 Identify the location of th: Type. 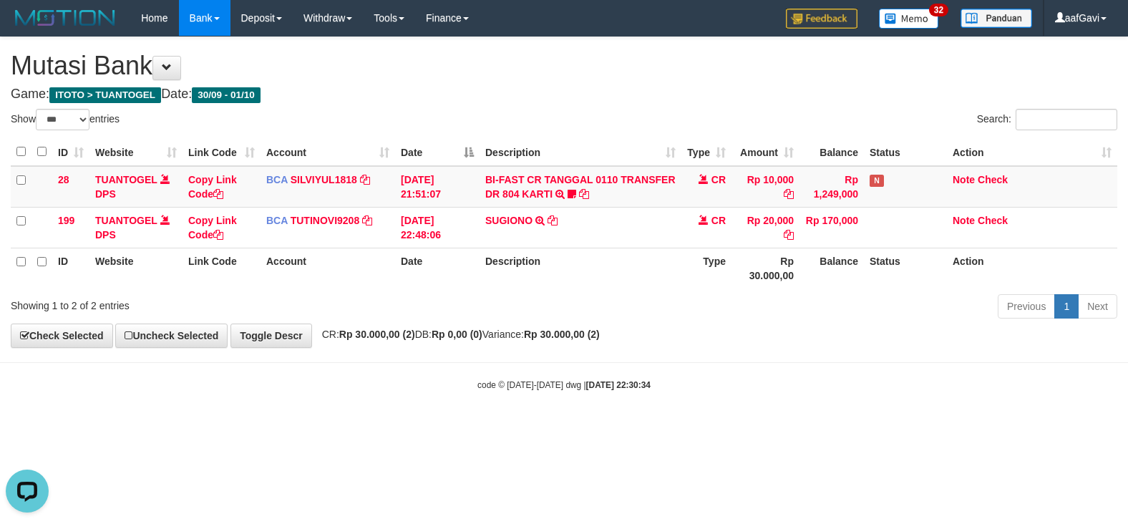
(706, 268).